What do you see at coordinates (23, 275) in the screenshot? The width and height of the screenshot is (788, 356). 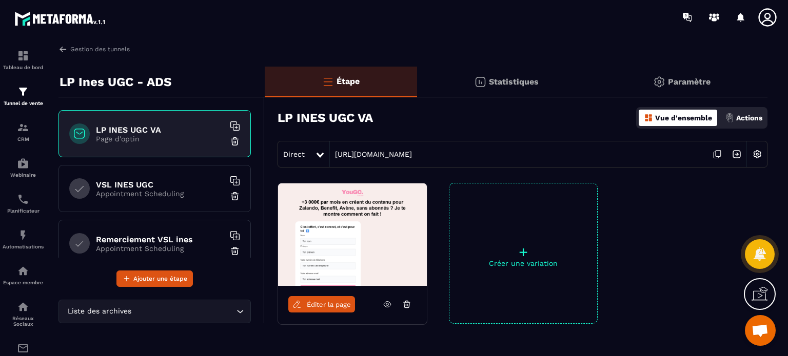 I see `a: automationsautomationsEspace membre` at bounding box center [23, 275].